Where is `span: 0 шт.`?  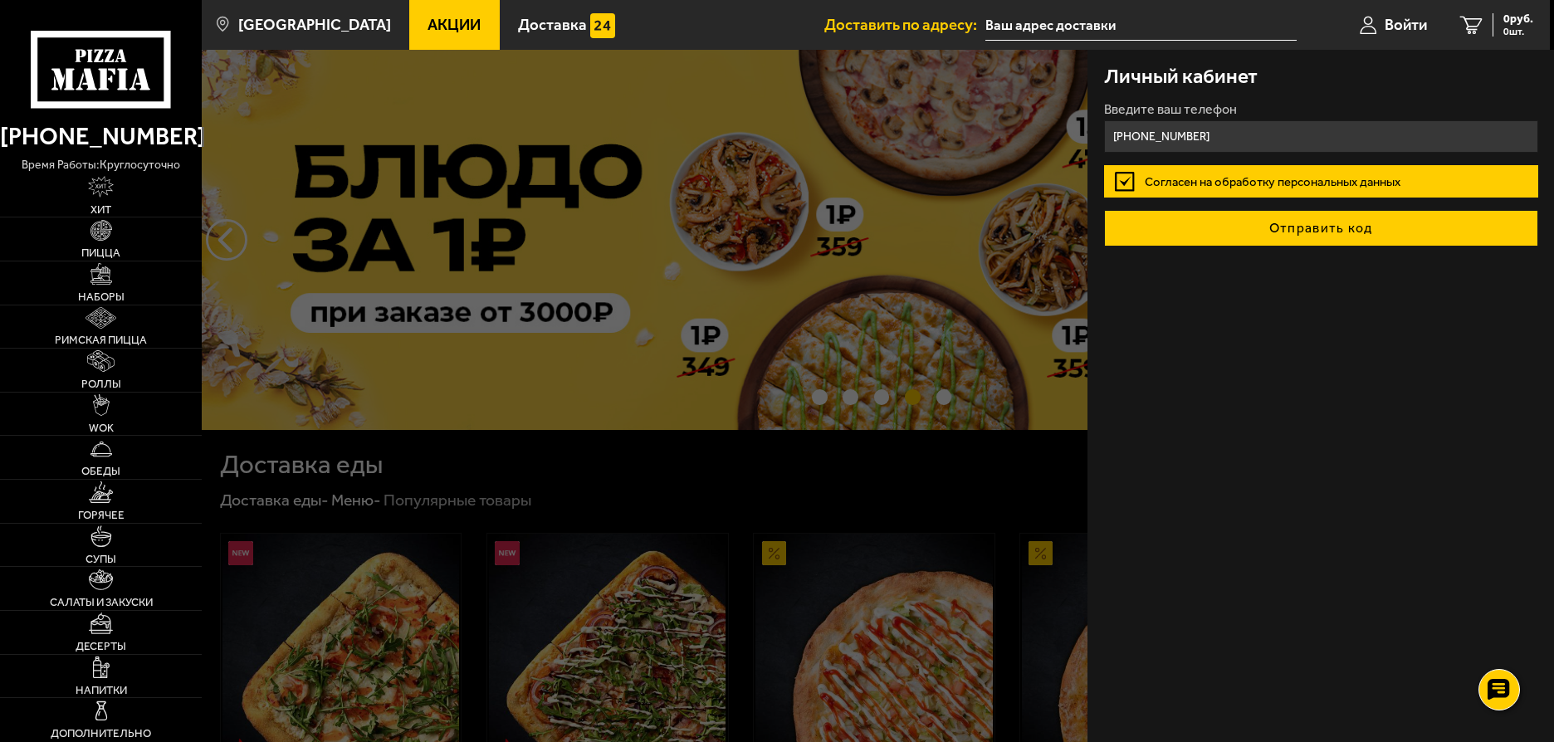 span: 0 шт. is located at coordinates (1518, 32).